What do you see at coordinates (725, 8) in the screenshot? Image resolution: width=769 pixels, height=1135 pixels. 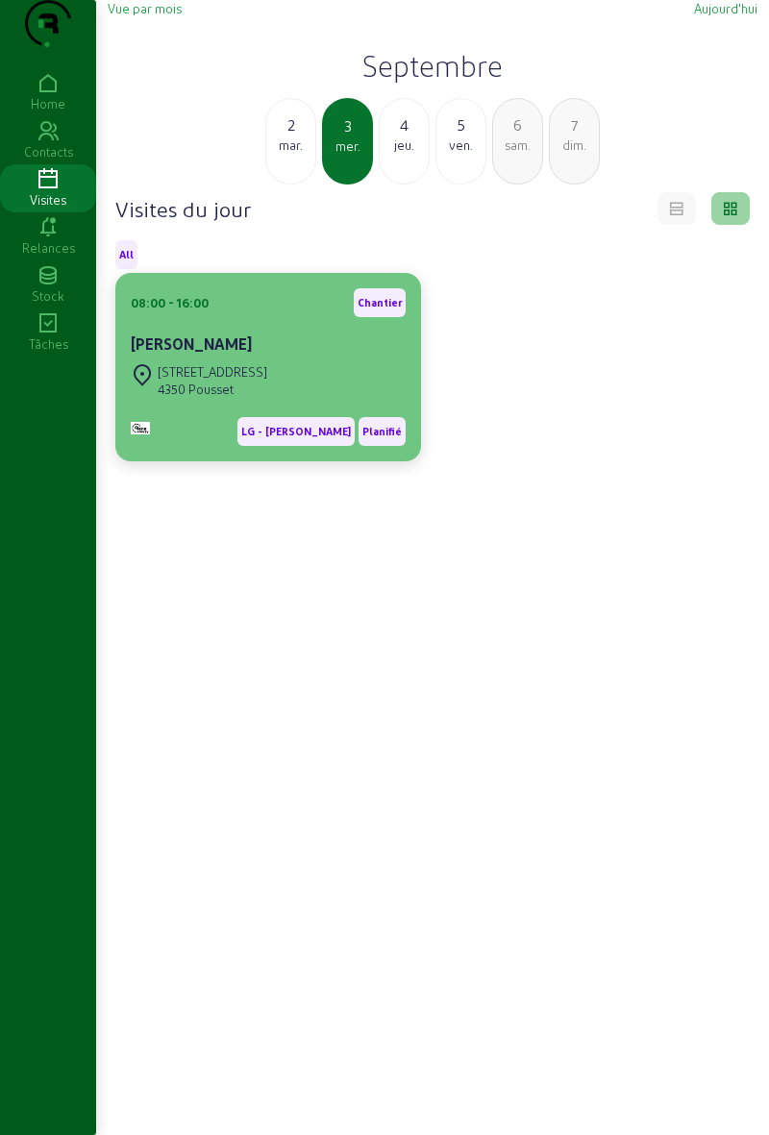 I see `span: Aujourd'hui` at bounding box center [725, 8].